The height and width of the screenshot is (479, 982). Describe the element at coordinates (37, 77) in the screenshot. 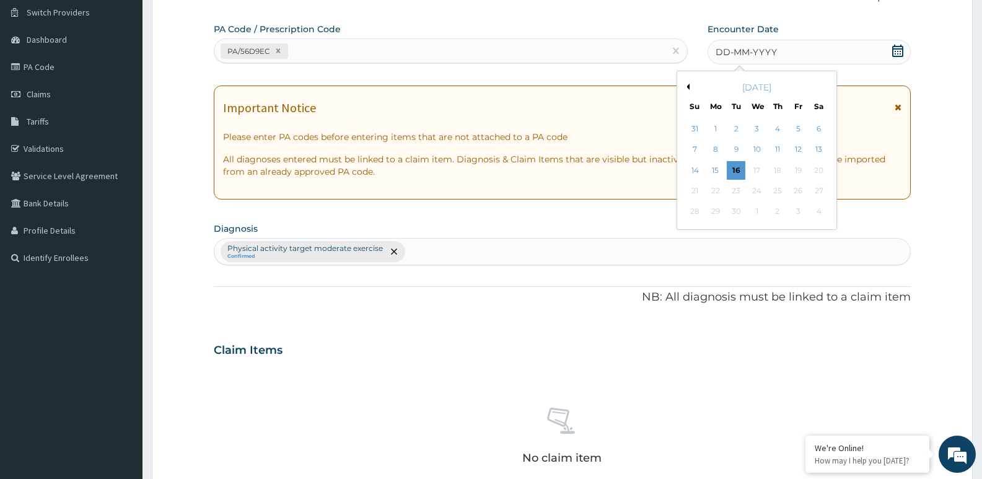

I see `img: d_794563401_company_1708531726252_794563401` at that location.